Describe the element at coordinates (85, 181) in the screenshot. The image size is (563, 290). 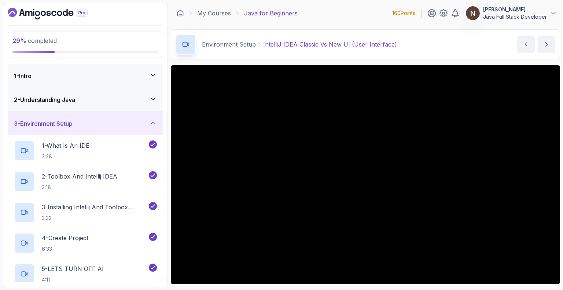
I see `button: 2-Toolbox And Intellij IDEA3:18` at that location.